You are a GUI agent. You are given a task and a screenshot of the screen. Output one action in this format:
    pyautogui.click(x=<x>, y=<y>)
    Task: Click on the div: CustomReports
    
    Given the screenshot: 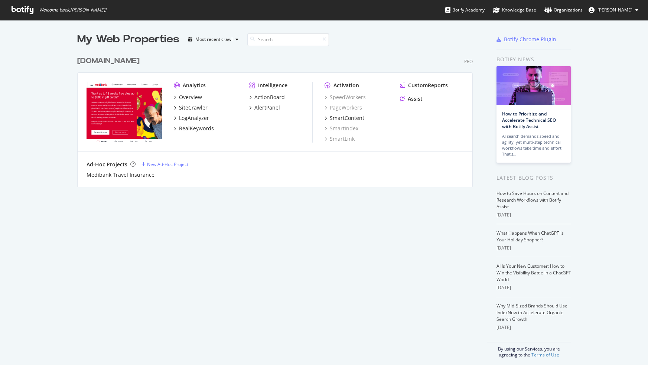 What is the action you would take?
    pyautogui.click(x=428, y=85)
    